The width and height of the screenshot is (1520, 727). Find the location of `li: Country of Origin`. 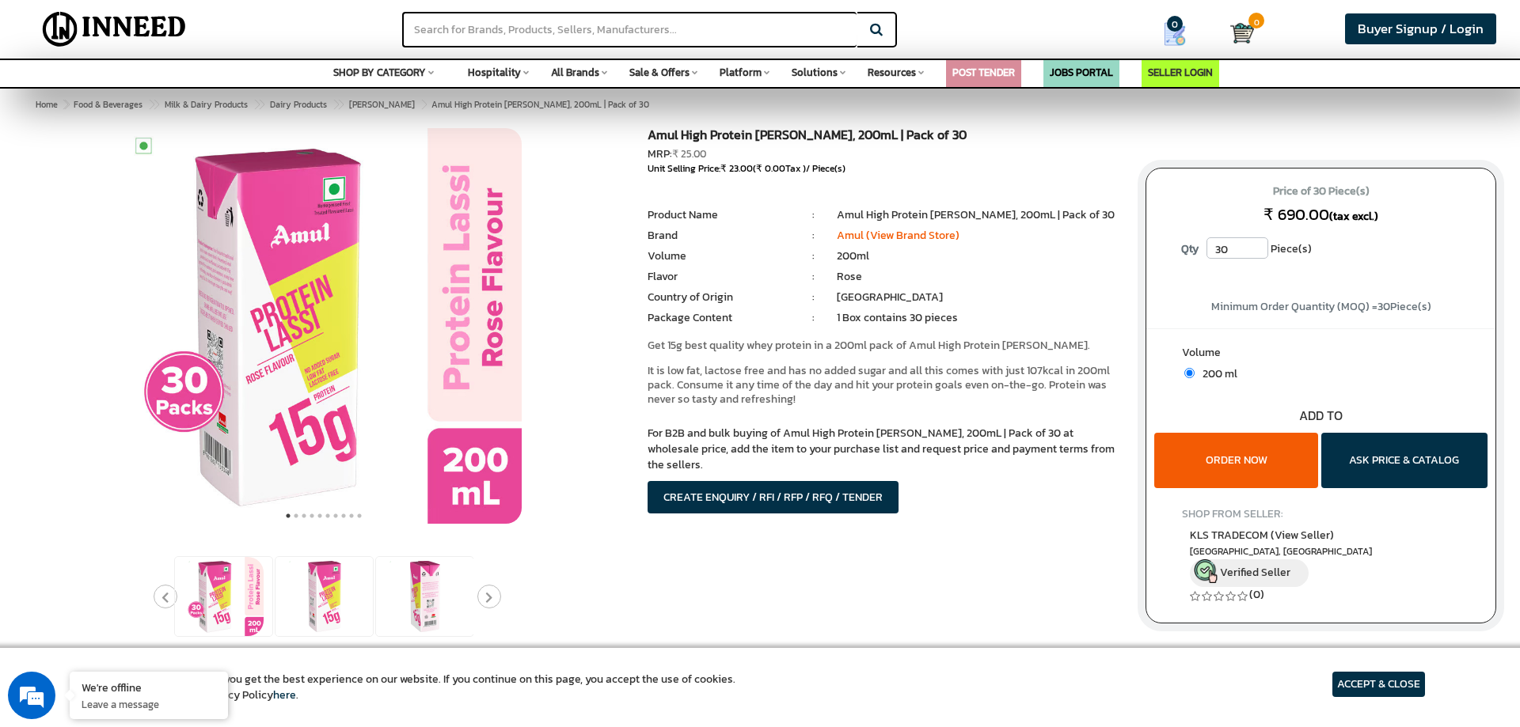

li: Country of Origin is located at coordinates (719, 298).